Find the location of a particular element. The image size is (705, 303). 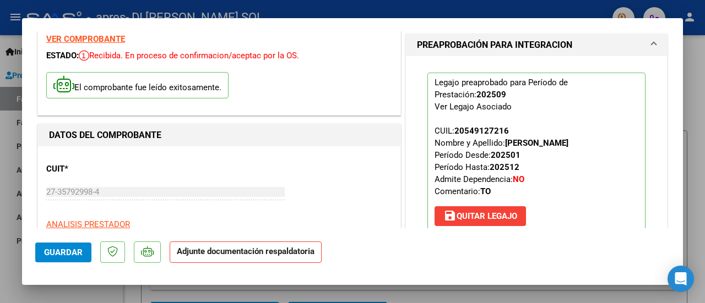

a: VER COMPROBANTE is located at coordinates (85, 39).